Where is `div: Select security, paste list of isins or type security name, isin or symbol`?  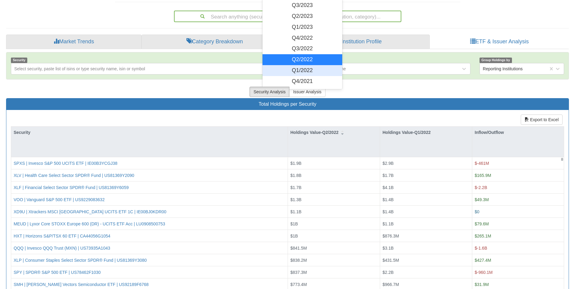
div: Select security, paste list of isins or type security name, isin or symbol is located at coordinates (80, 69).